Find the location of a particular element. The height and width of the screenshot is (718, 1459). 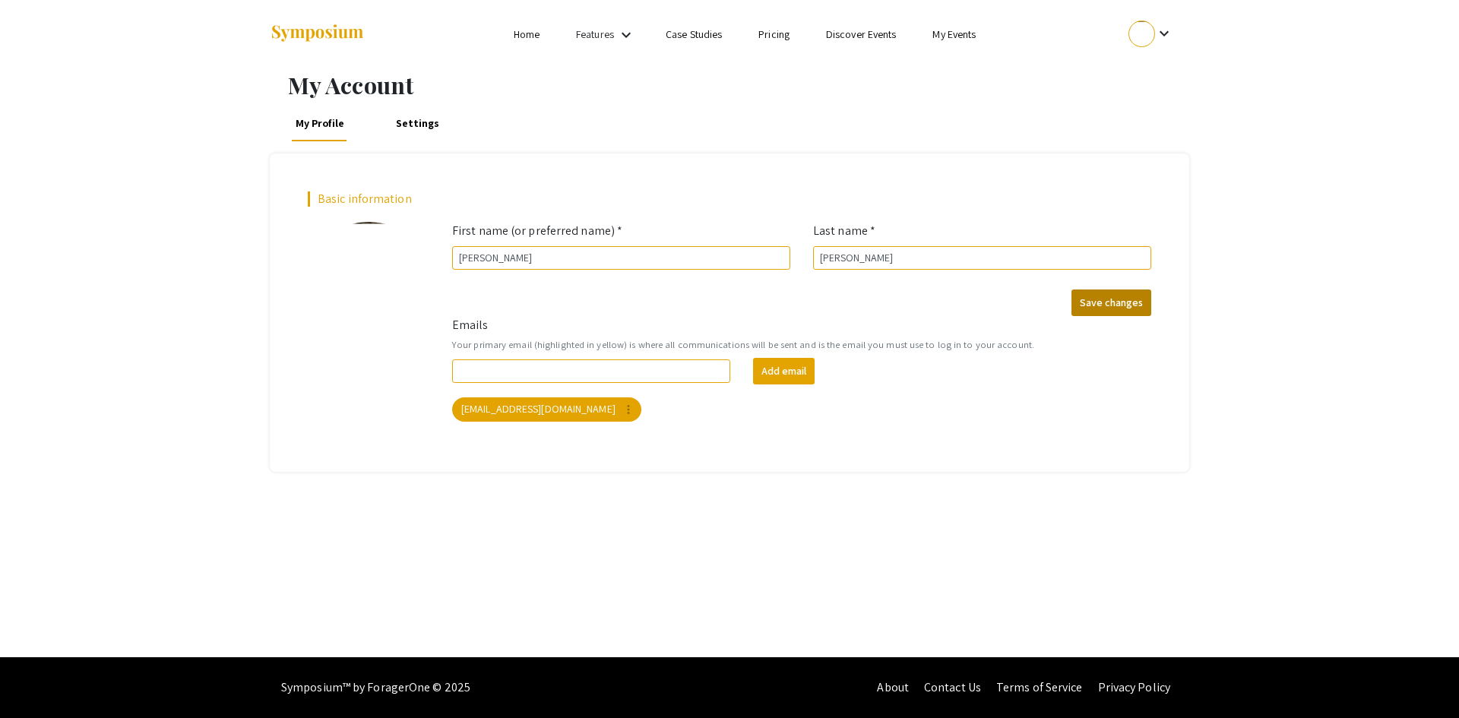

label: Emails is located at coordinates (470, 325).